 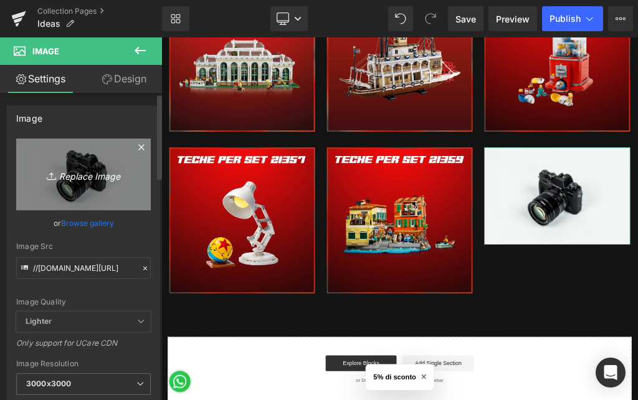 What do you see at coordinates (84, 174) in the screenshot?
I see `i: Replace Image` at bounding box center [84, 174].